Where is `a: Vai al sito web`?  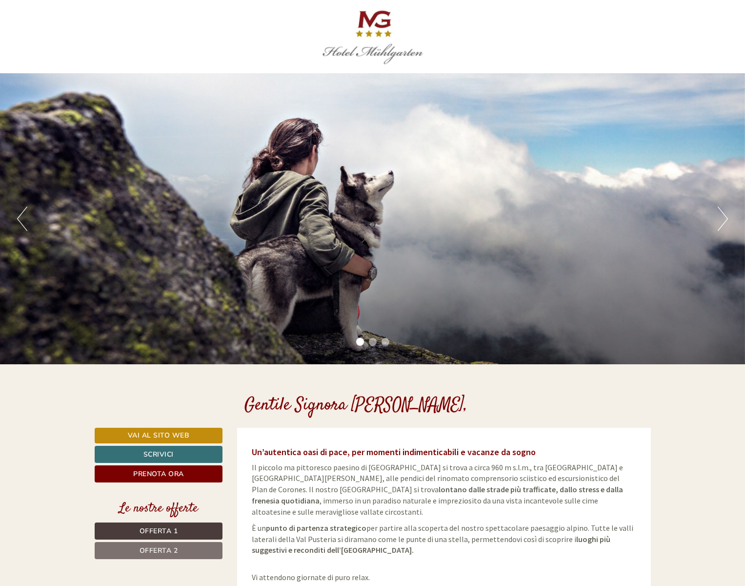
a: Vai al sito web is located at coordinates (159, 435).